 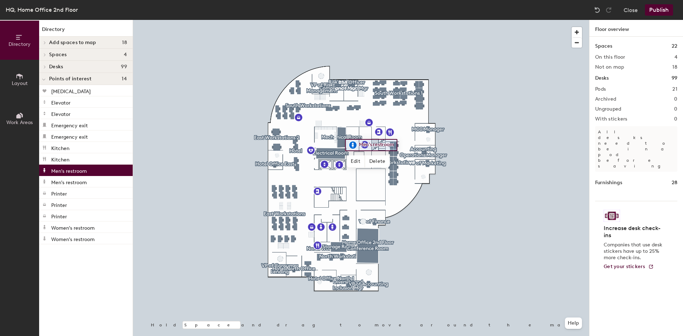 What do you see at coordinates (125, 55) in the screenshot?
I see `span: 4` at bounding box center [125, 55].